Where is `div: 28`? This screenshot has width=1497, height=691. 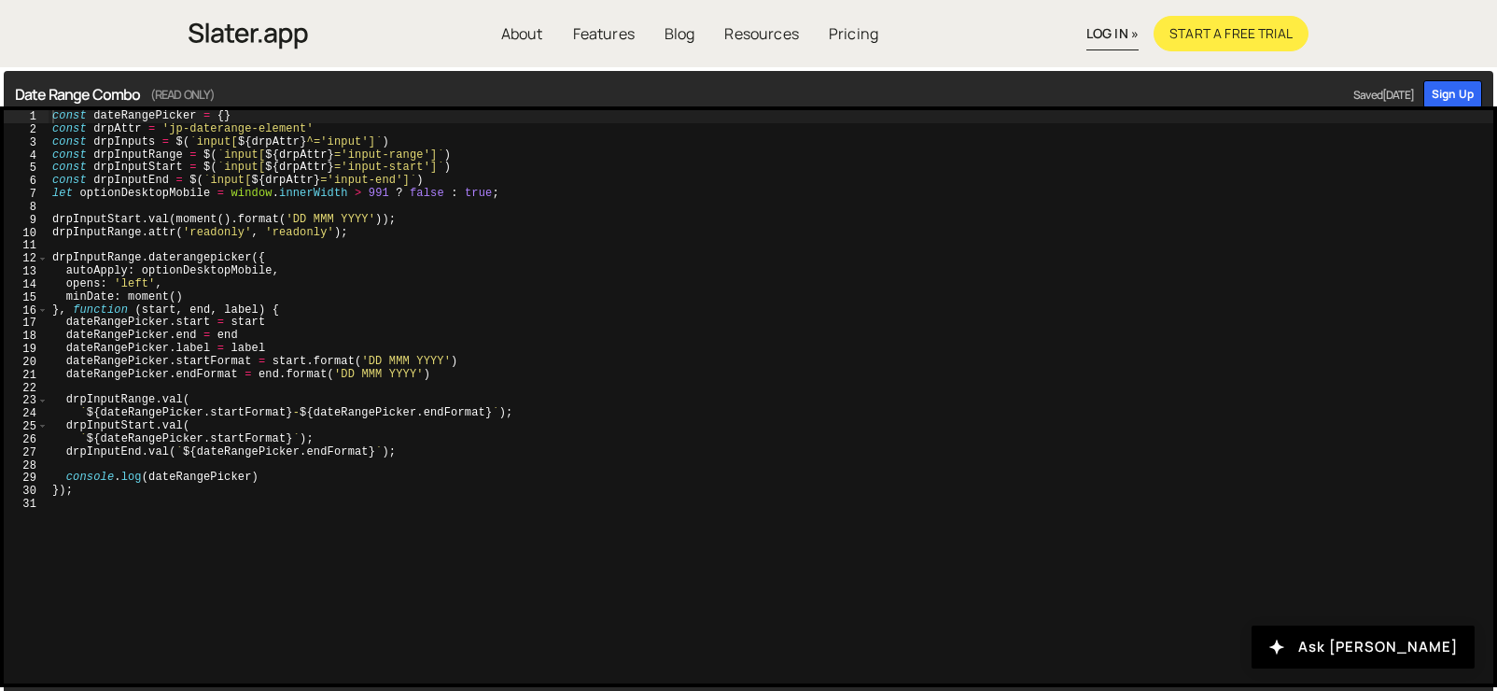 div: 28 is located at coordinates (26, 466).